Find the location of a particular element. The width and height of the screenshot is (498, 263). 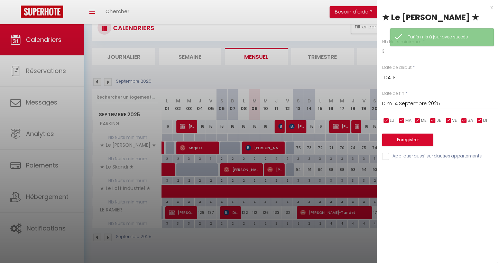

span: ME is located at coordinates (423, 120).